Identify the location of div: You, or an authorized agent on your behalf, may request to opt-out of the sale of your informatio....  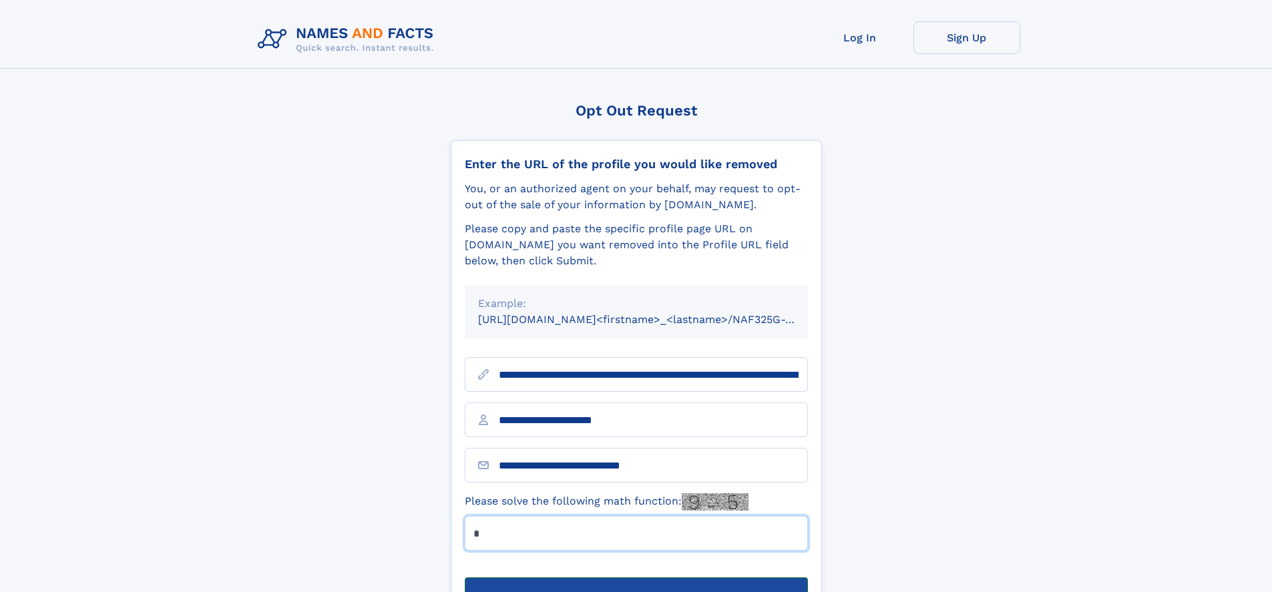
(636, 197).